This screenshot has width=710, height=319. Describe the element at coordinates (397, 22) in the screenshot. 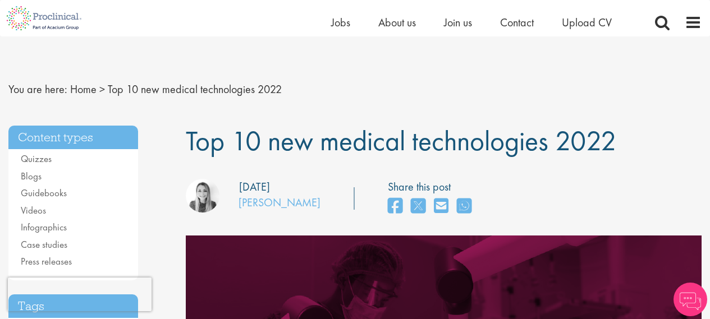

I see `a: About us` at that location.